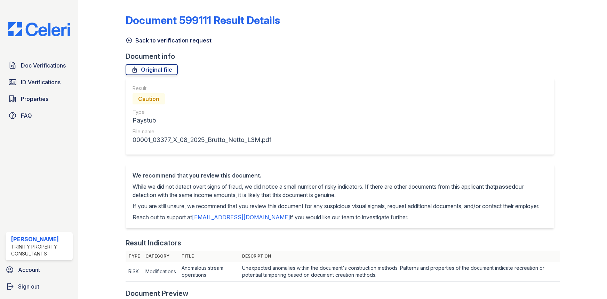 The height and width of the screenshot is (299, 607). I want to click on span: Account, so click(29, 270).